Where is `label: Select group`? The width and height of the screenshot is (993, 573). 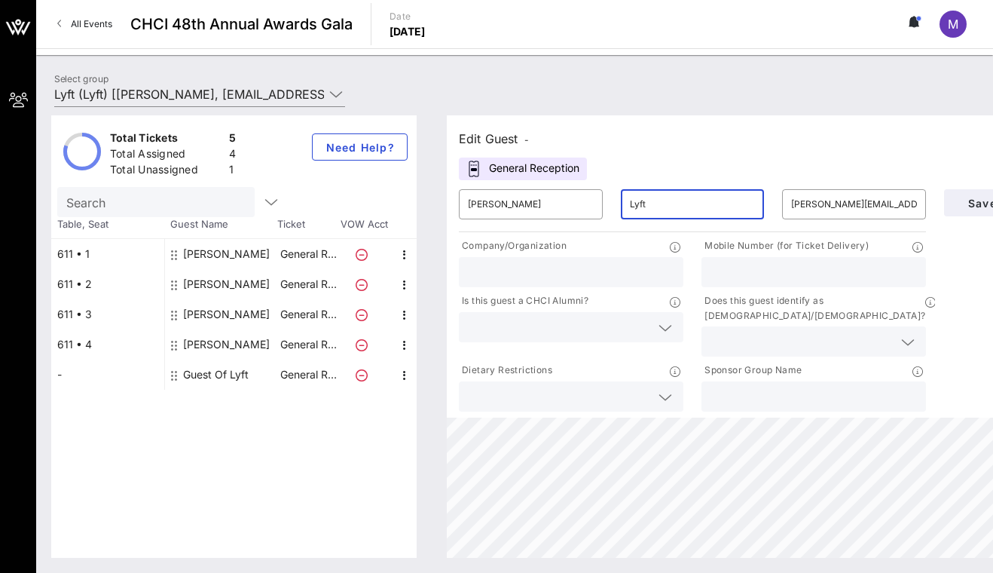 label: Select group is located at coordinates (81, 78).